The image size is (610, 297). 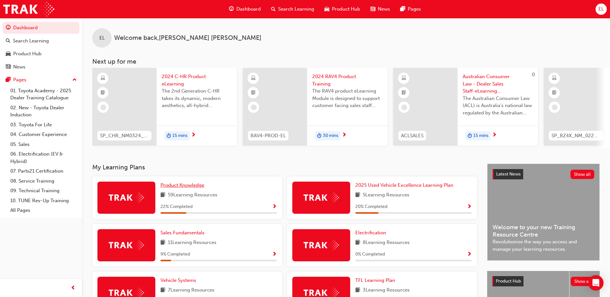 I want to click on span: 2025 Used Vehicle Excellence Learning Plan, so click(x=404, y=185).